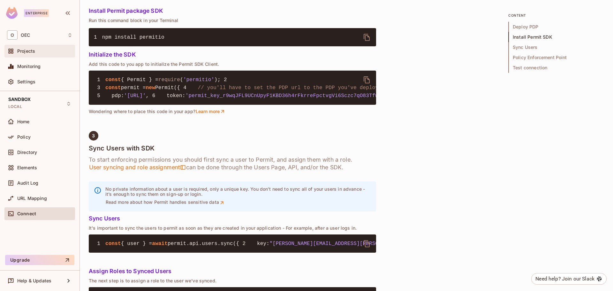  I want to click on div: Enterprise, so click(36, 13).